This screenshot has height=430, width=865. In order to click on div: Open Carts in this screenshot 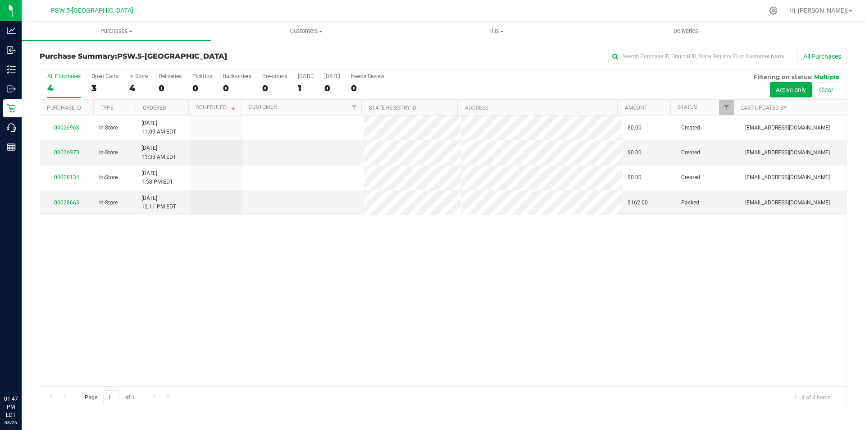, I will do `click(105, 76)`.